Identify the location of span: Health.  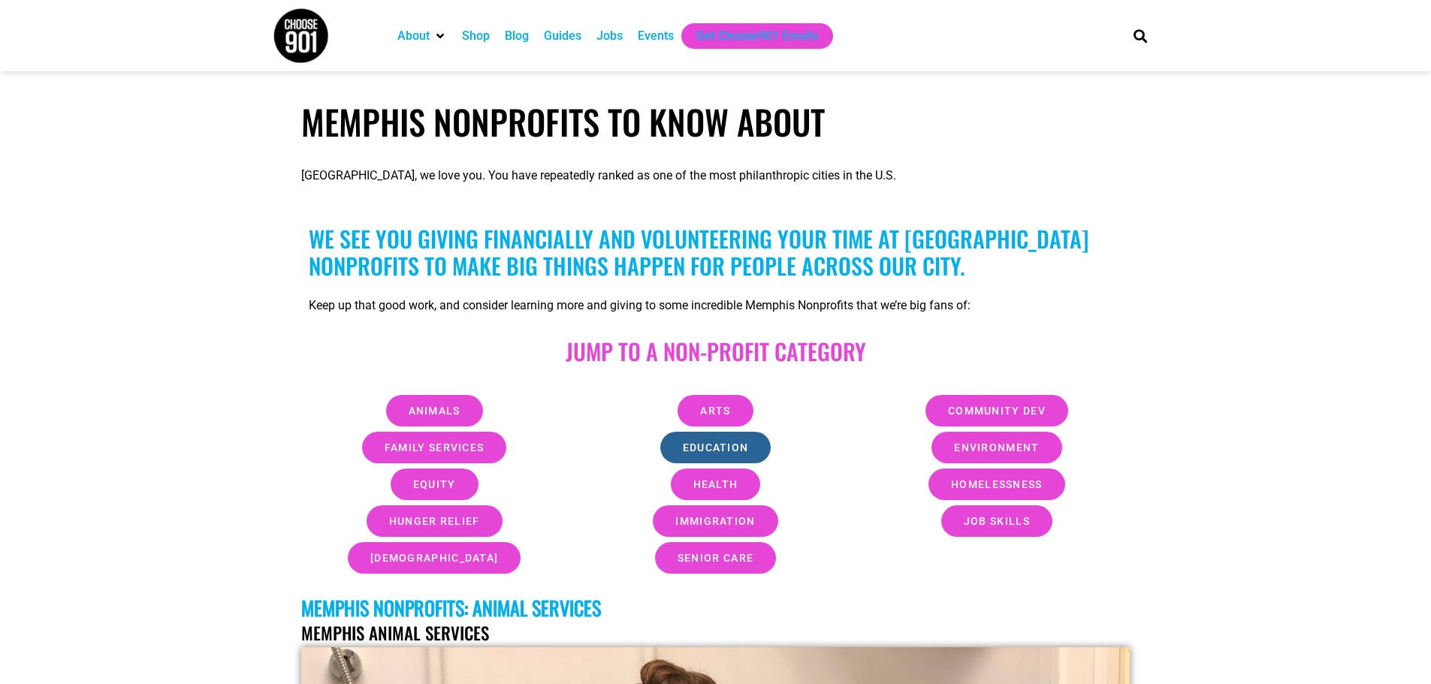
(716, 484).